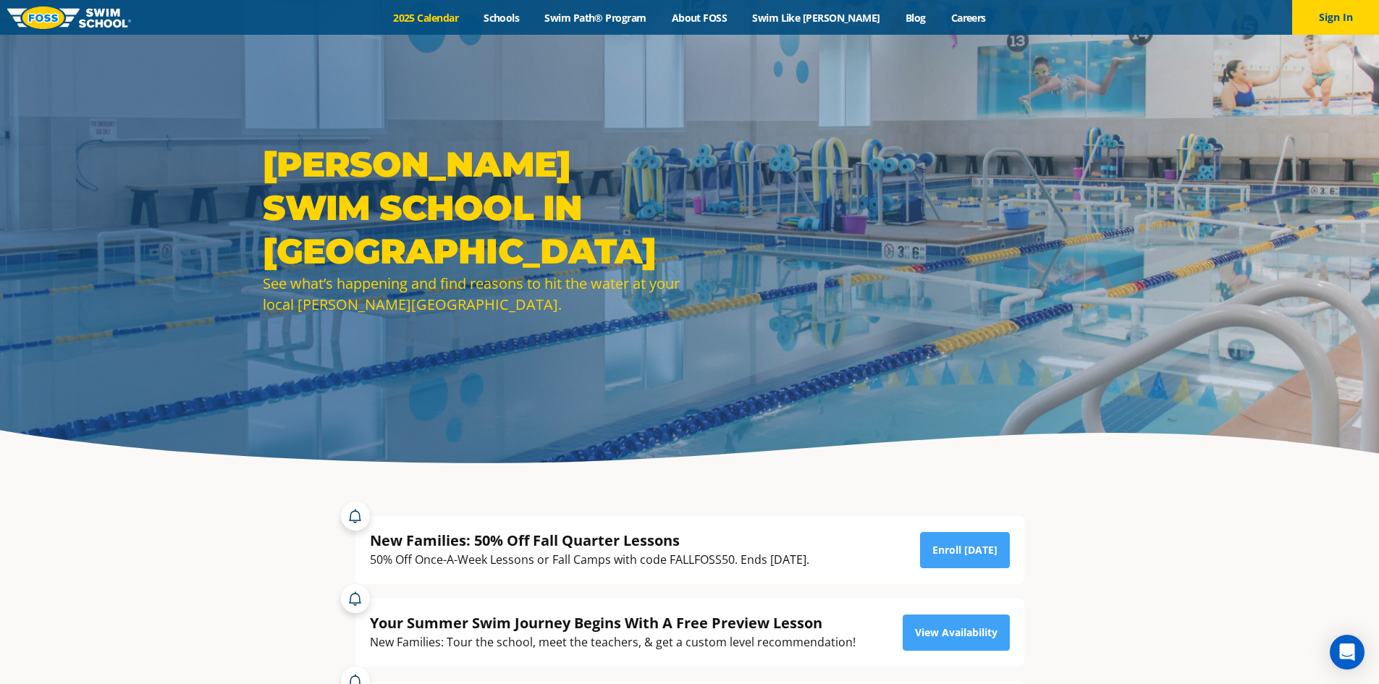 The image size is (1379, 684). What do you see at coordinates (589, 540) in the screenshot?
I see `div: New Families: 50% Off Fall Quarter Lessons` at bounding box center [589, 540].